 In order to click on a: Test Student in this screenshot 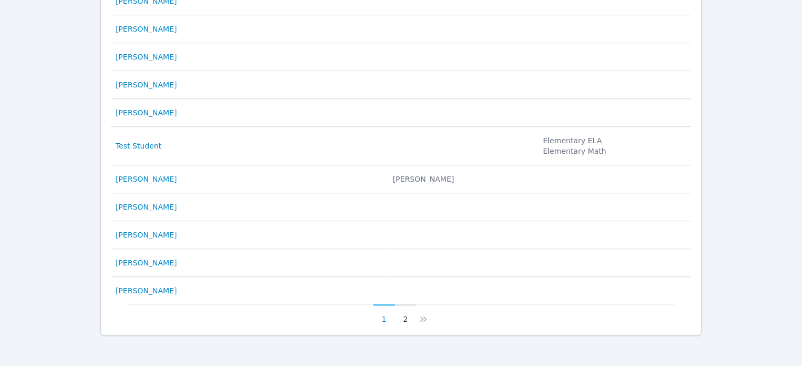, I will do `click(138, 146)`.